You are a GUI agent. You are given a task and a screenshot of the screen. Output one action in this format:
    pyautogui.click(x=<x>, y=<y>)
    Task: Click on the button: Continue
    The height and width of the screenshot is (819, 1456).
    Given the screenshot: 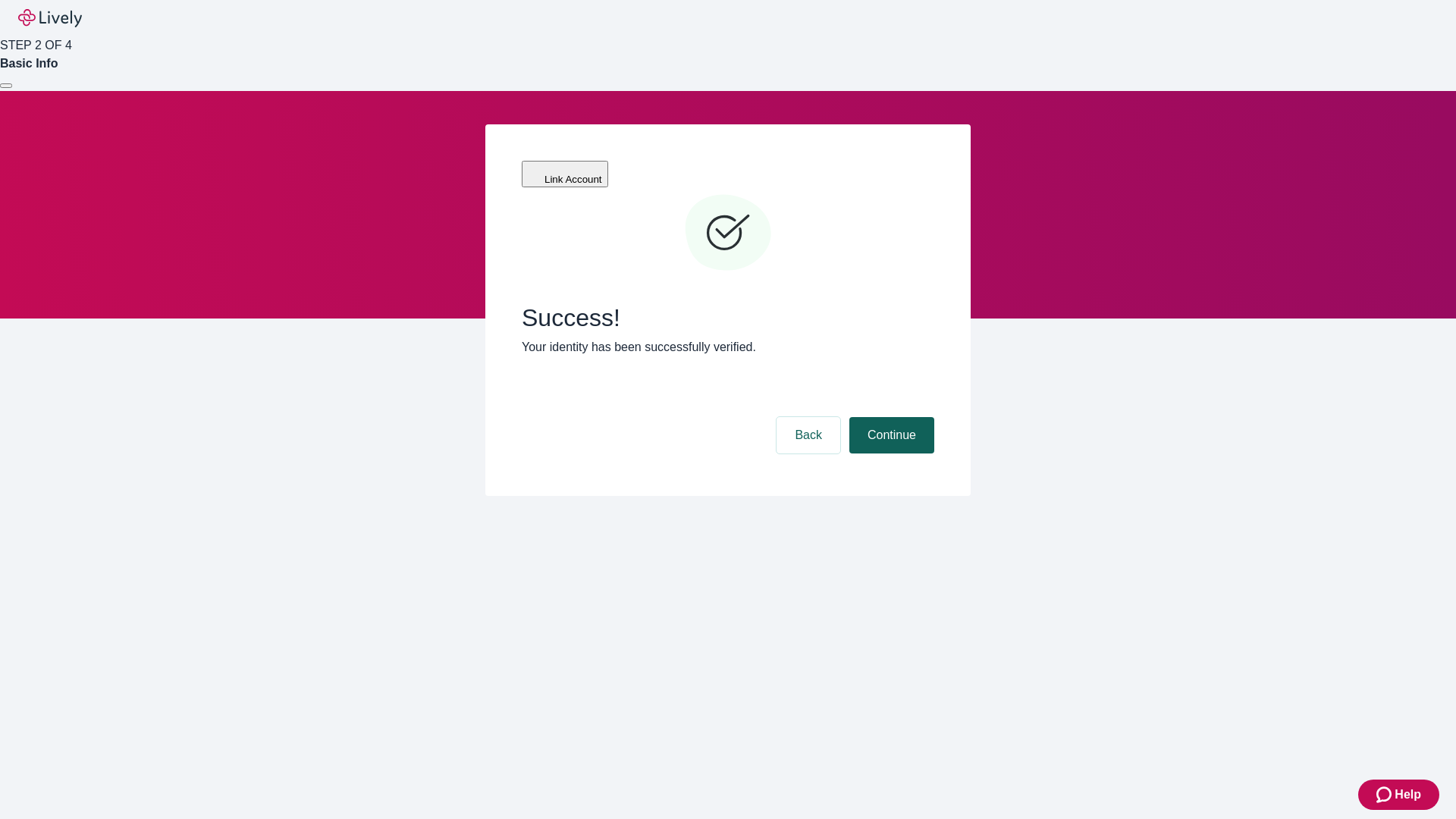 What is the action you would take?
    pyautogui.click(x=892, y=435)
    